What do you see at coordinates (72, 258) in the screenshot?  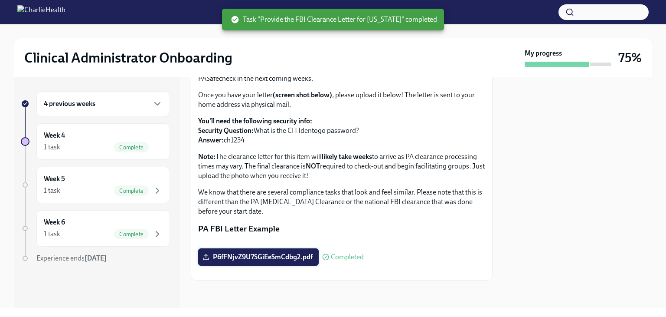 I see `span: Experience ends` at bounding box center [72, 258].